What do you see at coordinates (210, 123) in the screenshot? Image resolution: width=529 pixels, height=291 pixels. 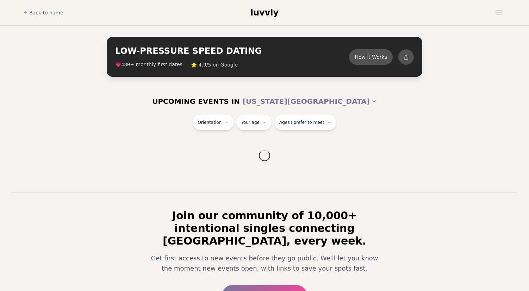 I see `span: Orientation` at bounding box center [210, 123].